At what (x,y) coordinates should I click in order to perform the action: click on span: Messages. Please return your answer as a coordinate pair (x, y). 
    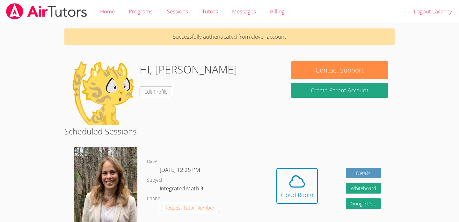
    Looking at the image, I should click on (244, 11).